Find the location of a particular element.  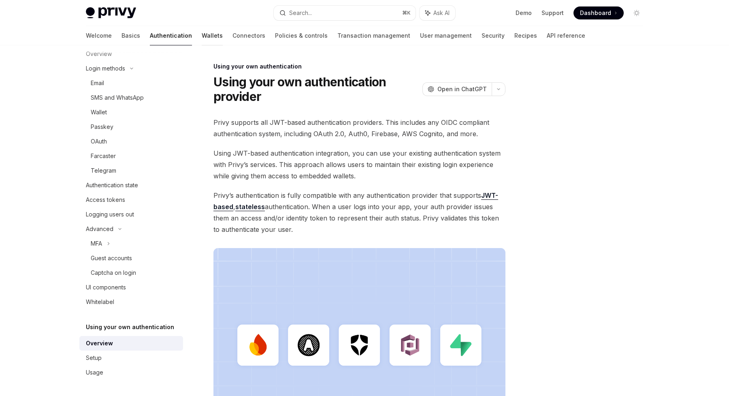

span: Open in ChatGPT is located at coordinates (462, 89).